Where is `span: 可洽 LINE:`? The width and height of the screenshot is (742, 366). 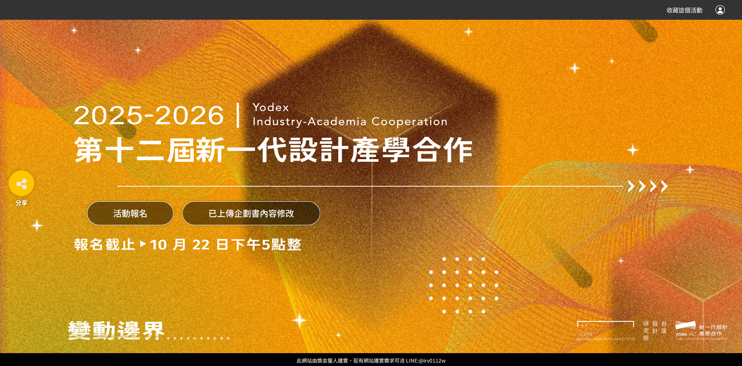
span: 可洽 LINE: is located at coordinates (371, 360).